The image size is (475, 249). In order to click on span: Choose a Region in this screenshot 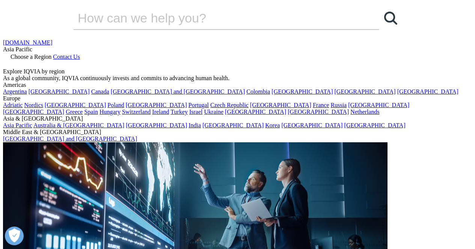, I will do `click(31, 57)`.